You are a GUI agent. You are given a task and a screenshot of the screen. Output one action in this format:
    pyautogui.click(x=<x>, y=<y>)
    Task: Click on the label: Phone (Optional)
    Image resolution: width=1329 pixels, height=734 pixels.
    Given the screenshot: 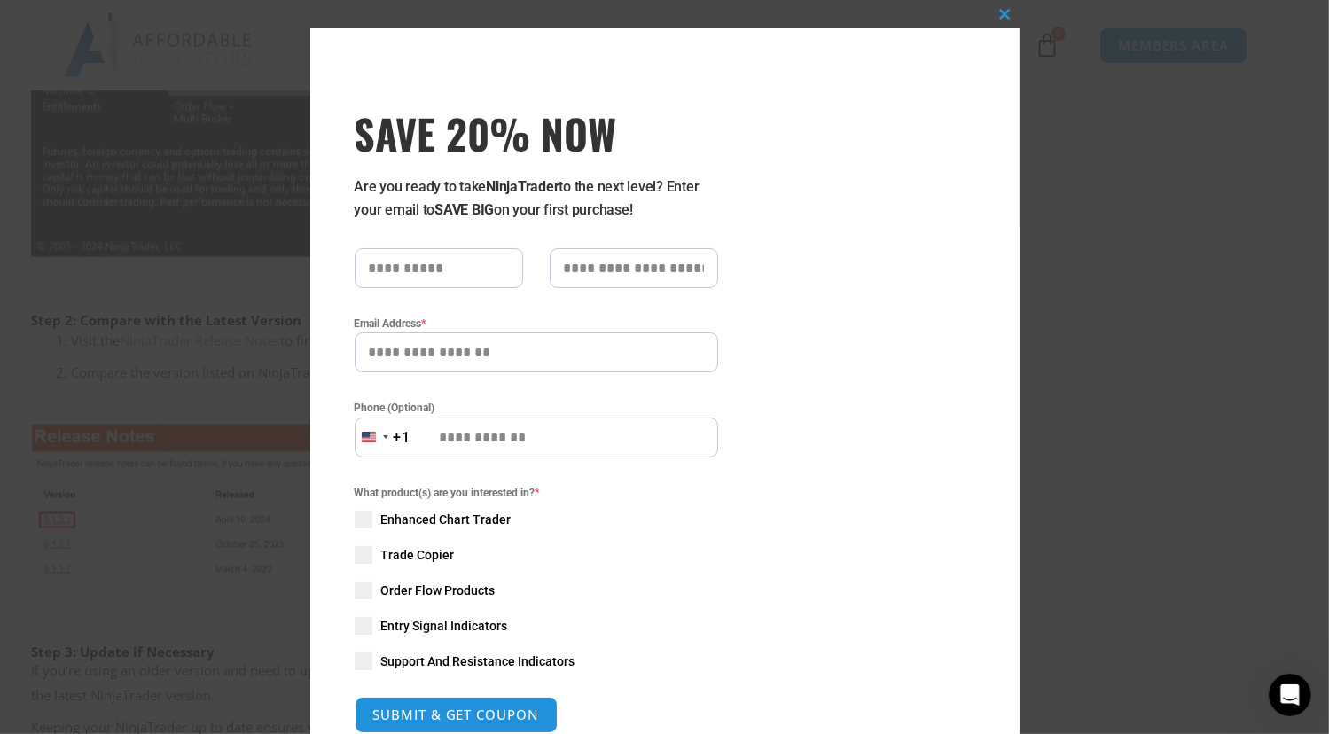 What is the action you would take?
    pyautogui.click(x=536, y=408)
    